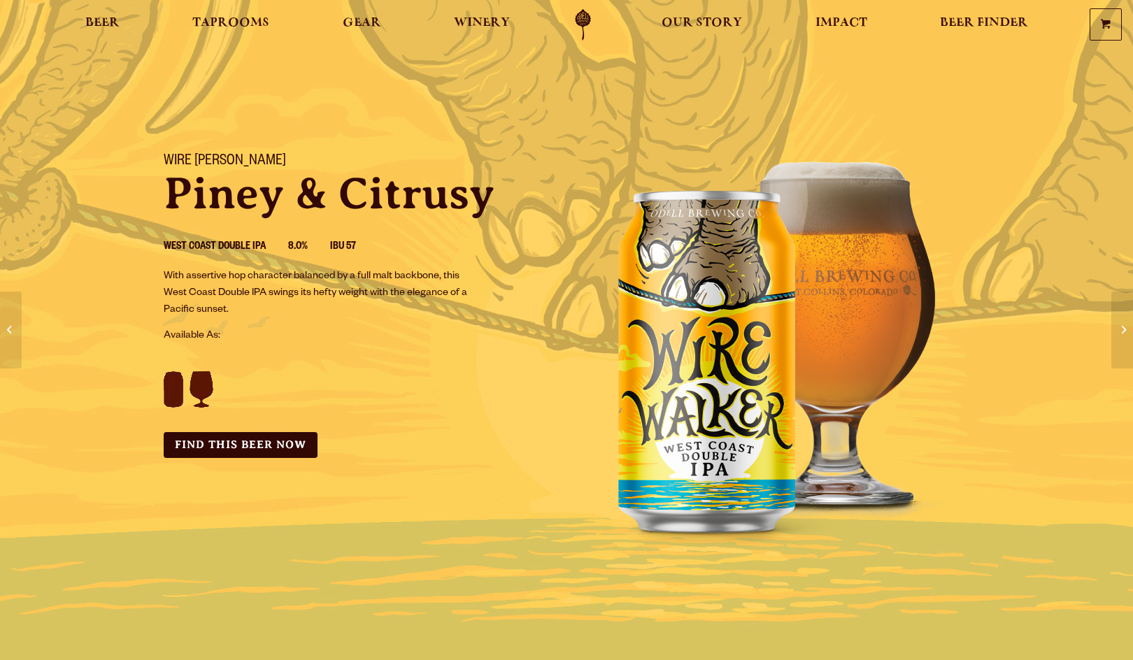  What do you see at coordinates (984, 23) in the screenshot?
I see `span: Beer Finder` at bounding box center [984, 23].